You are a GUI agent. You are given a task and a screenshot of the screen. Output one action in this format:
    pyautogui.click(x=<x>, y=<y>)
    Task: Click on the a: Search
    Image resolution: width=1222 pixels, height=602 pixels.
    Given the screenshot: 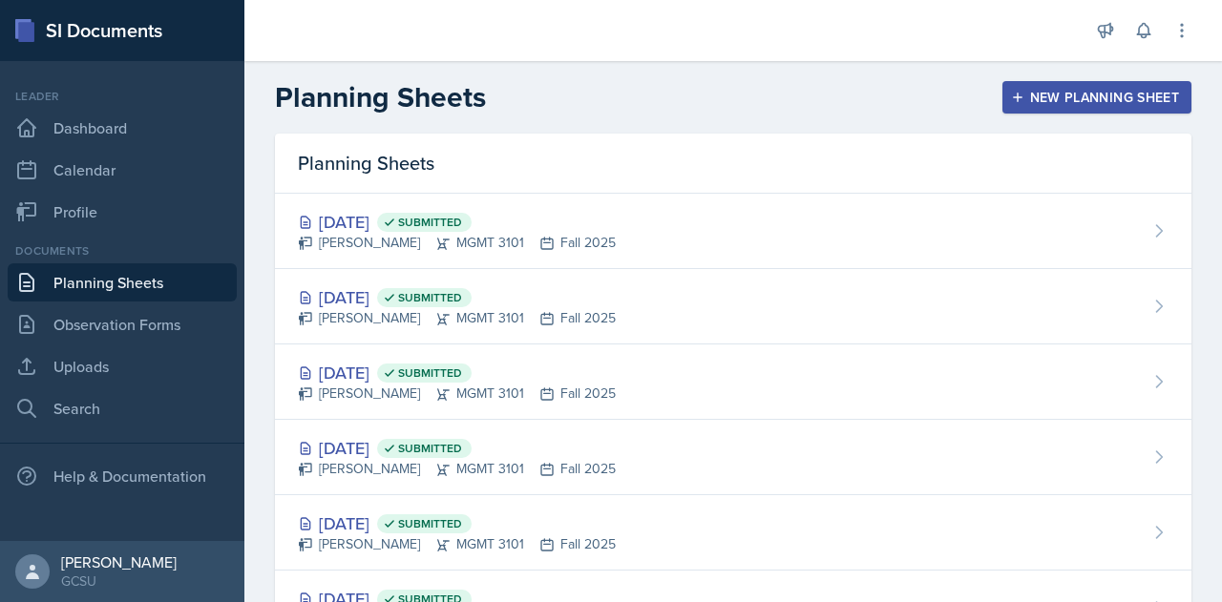 What is the action you would take?
    pyautogui.click(x=122, y=409)
    